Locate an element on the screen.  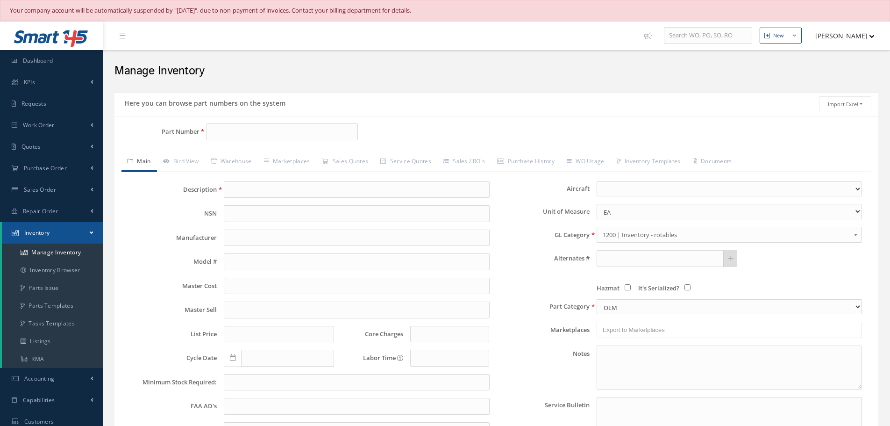
a: Marketplaces is located at coordinates (287, 162).